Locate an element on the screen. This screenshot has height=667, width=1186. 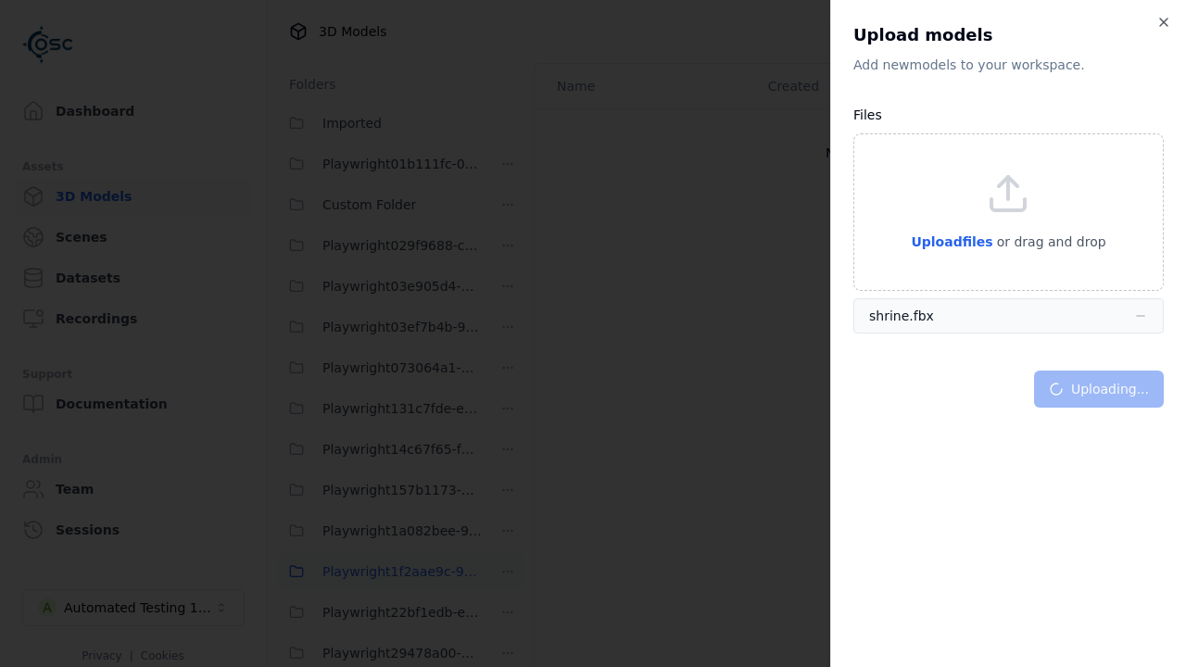
span: Upload files is located at coordinates (952, 242).